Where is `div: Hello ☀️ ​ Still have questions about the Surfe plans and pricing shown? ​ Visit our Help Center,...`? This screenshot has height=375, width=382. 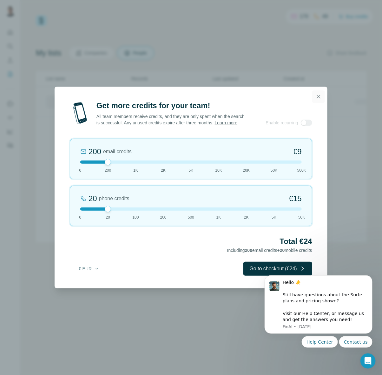
div: Hello ☀️ ​ Still have questions about the Surfe plans and pricing shown? ​ Visit our Help Center,... is located at coordinates (70, 46).